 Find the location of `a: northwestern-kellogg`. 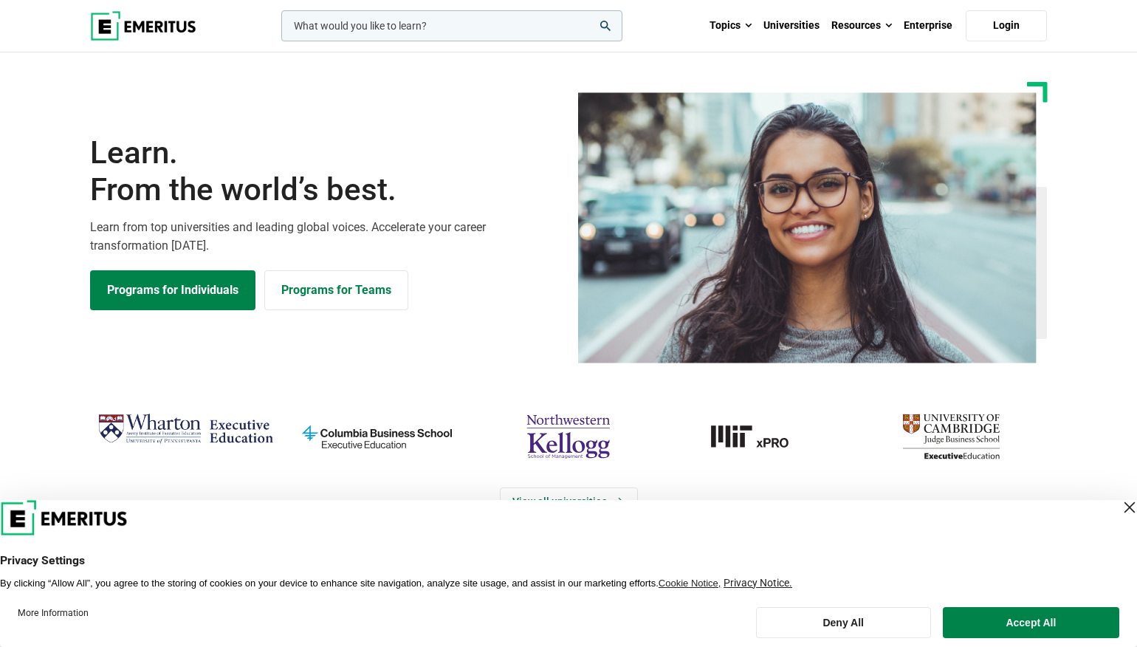

a: northwestern-kellogg is located at coordinates (568, 436).